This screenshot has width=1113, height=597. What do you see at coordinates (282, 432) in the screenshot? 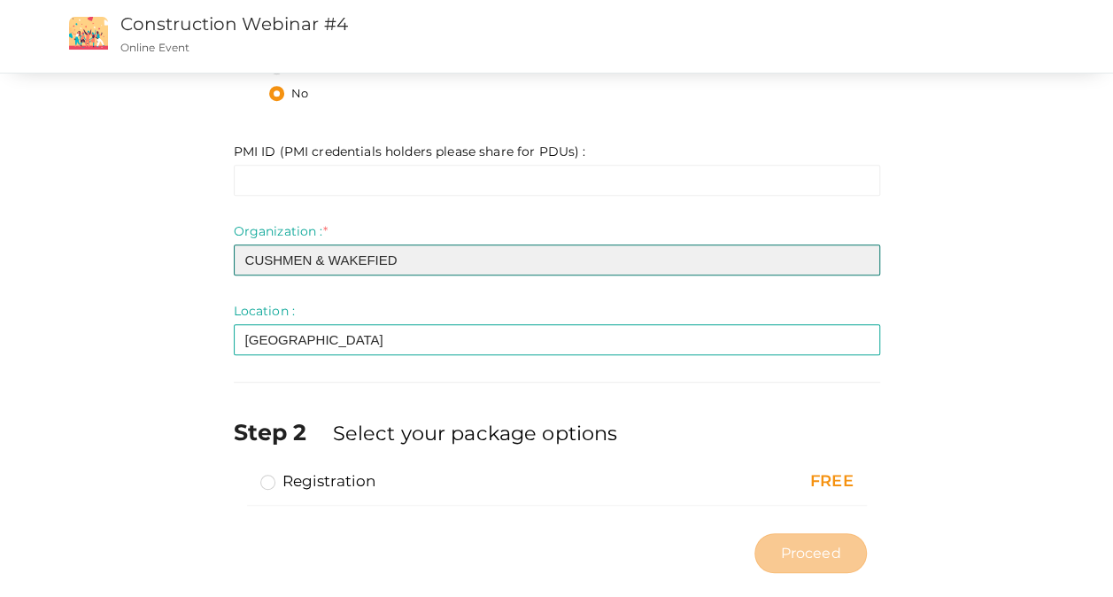
I see `label: Step 2` at bounding box center [282, 432].